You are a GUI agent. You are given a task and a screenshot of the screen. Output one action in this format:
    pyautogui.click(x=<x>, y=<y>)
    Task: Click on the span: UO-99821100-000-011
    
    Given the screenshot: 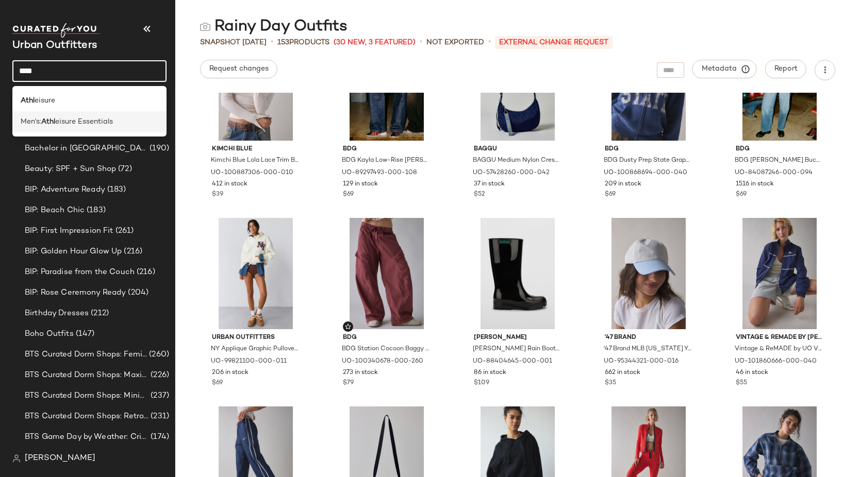 What is the action you would take?
    pyautogui.click(x=248, y=362)
    